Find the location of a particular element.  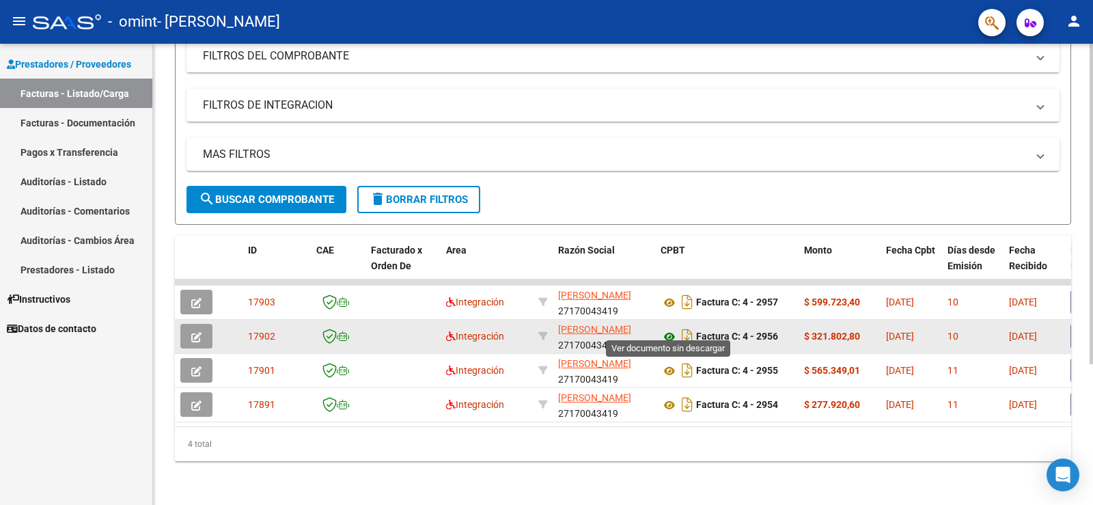

datatable-header-cell: Facturado x Orden De is located at coordinates (403, 266).